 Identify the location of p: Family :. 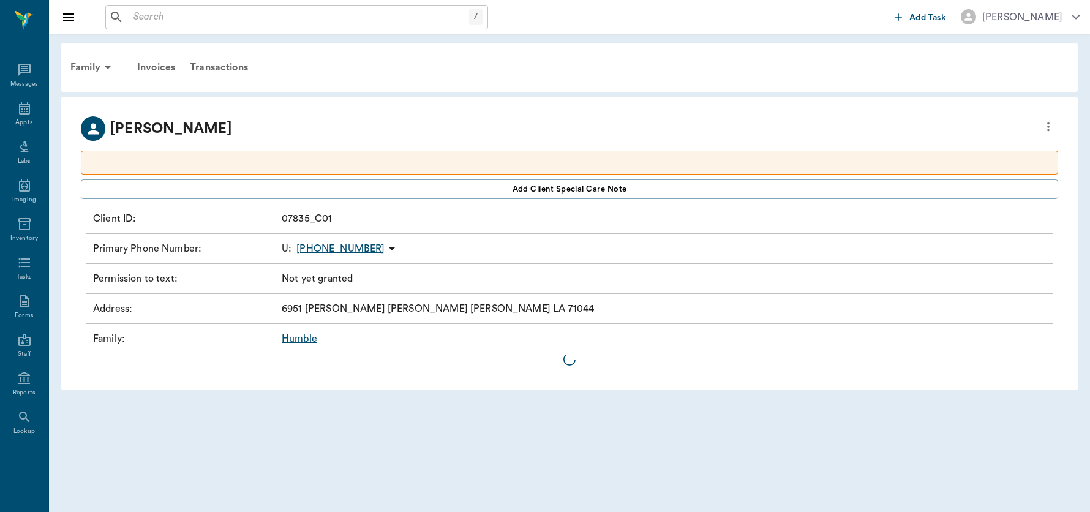
(185, 339).